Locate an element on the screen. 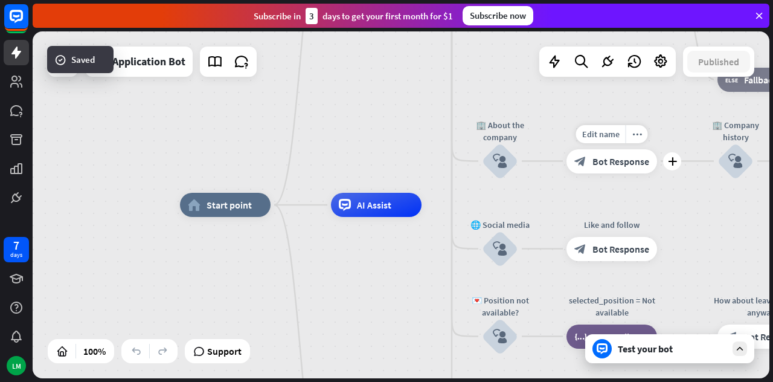 The image size is (773, 382). span: Set attribute is located at coordinates (620, 336).